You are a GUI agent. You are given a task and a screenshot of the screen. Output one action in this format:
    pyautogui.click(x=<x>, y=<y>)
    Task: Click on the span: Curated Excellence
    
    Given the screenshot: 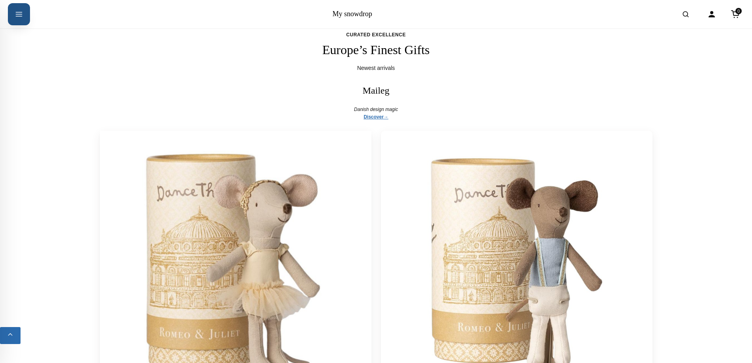 What is the action you would take?
    pyautogui.click(x=376, y=35)
    